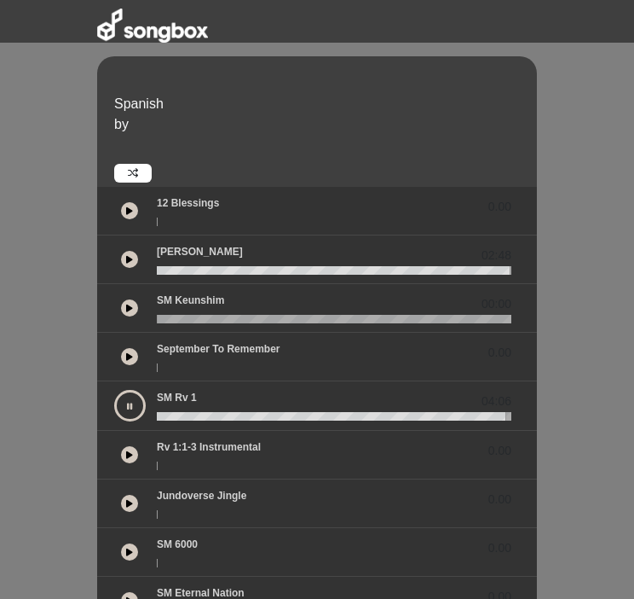  I want to click on span: 00:00, so click(496, 304).